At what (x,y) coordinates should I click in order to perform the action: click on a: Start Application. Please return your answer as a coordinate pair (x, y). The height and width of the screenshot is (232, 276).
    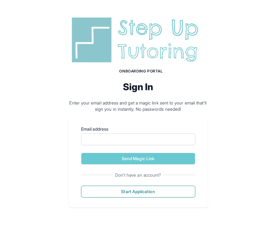
    Looking at the image, I should click on (138, 191).